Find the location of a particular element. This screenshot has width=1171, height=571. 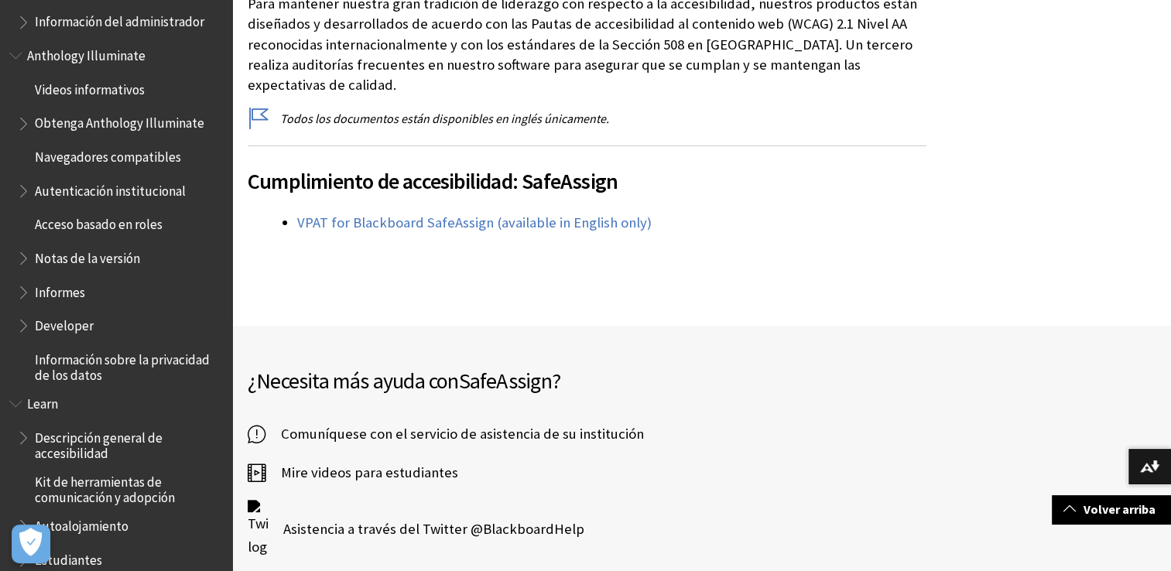

a: Volver arriba is located at coordinates (1112, 509).